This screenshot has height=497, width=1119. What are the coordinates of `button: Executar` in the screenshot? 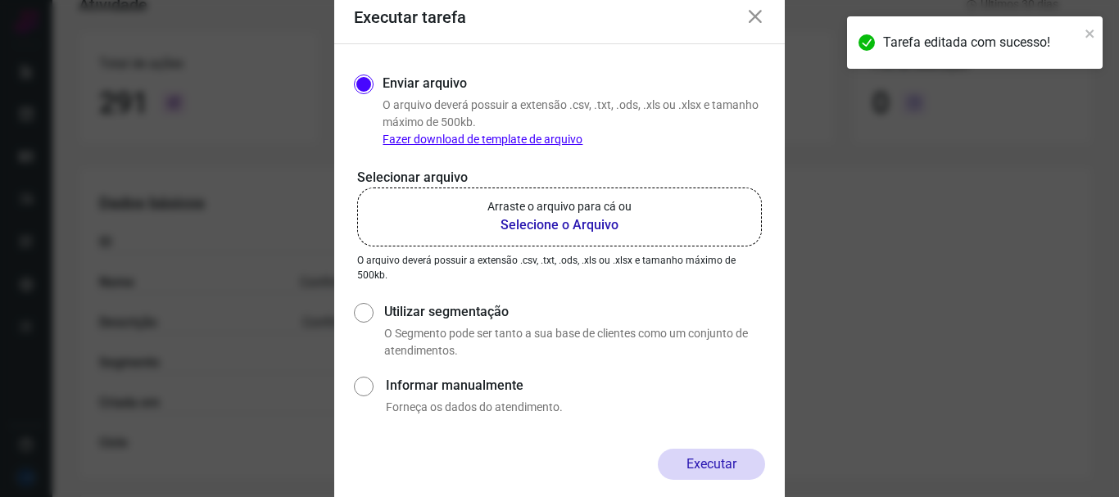 It's located at (711, 465).